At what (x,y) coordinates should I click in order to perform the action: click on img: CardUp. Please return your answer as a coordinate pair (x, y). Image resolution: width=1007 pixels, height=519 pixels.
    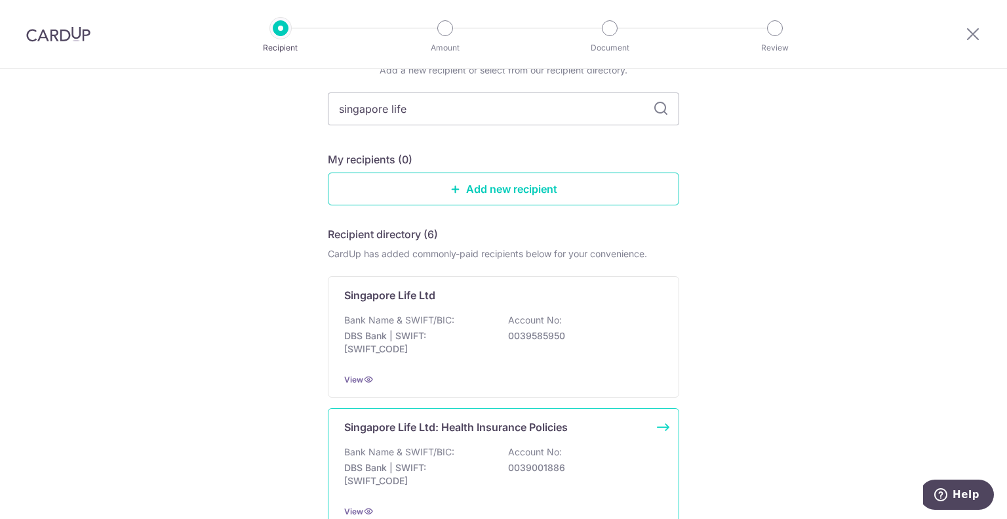
    Looking at the image, I should click on (58, 34).